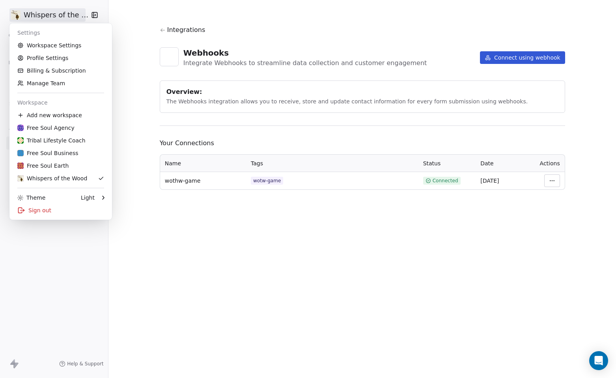  I want to click on div: Add new workspace, so click(61, 115).